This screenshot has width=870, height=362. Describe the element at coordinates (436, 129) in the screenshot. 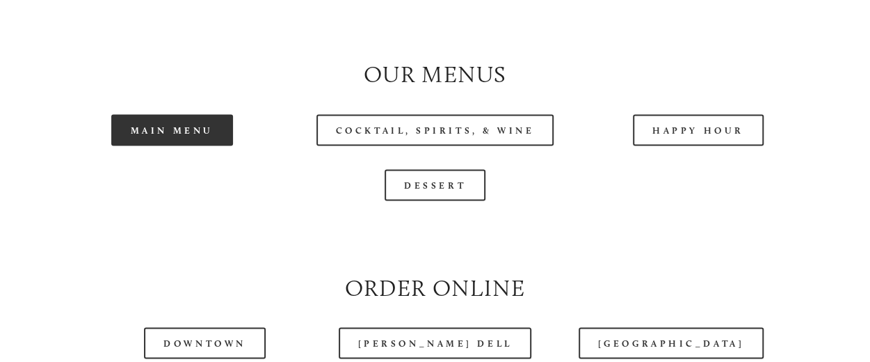

I see `a: Cocktail, Spirits, & Wine` at that location.